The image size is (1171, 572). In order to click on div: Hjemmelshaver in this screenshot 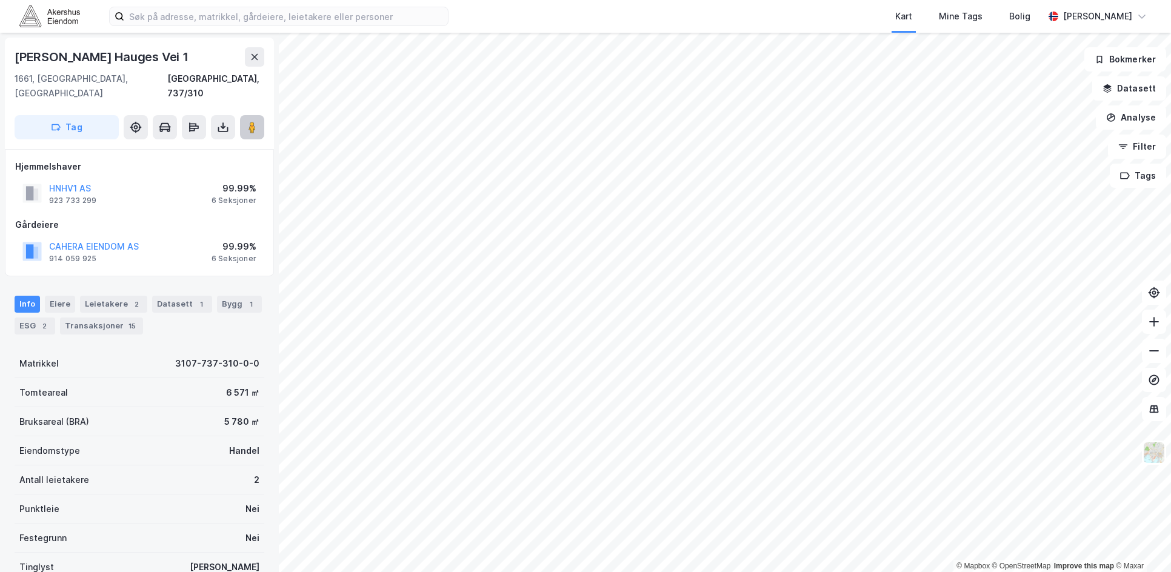, I will do `click(139, 167)`.